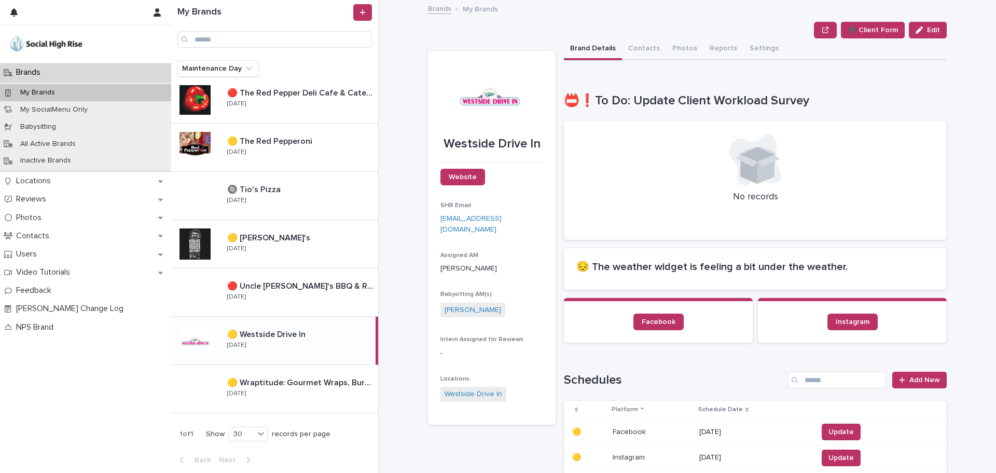 This screenshot has height=473, width=996. What do you see at coordinates (45, 272) in the screenshot?
I see `p: Video Tutorials` at bounding box center [45, 272].